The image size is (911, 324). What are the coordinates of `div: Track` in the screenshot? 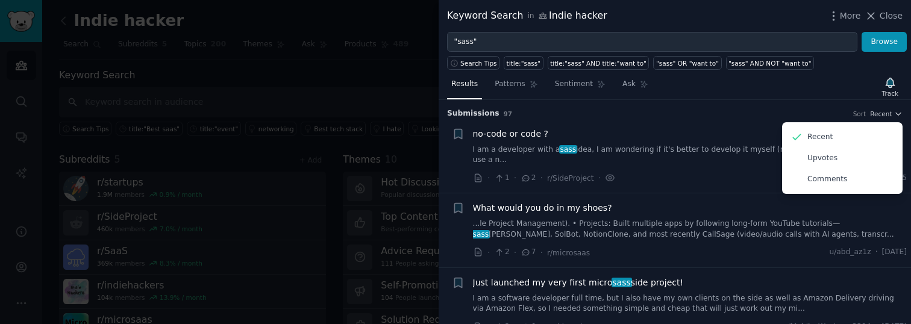 It's located at (890, 93).